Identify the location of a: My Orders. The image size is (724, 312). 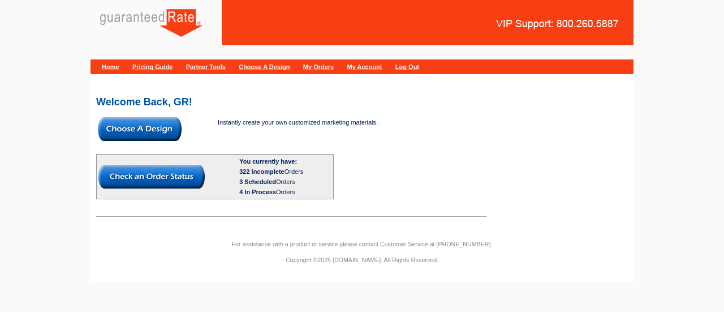
(319, 67).